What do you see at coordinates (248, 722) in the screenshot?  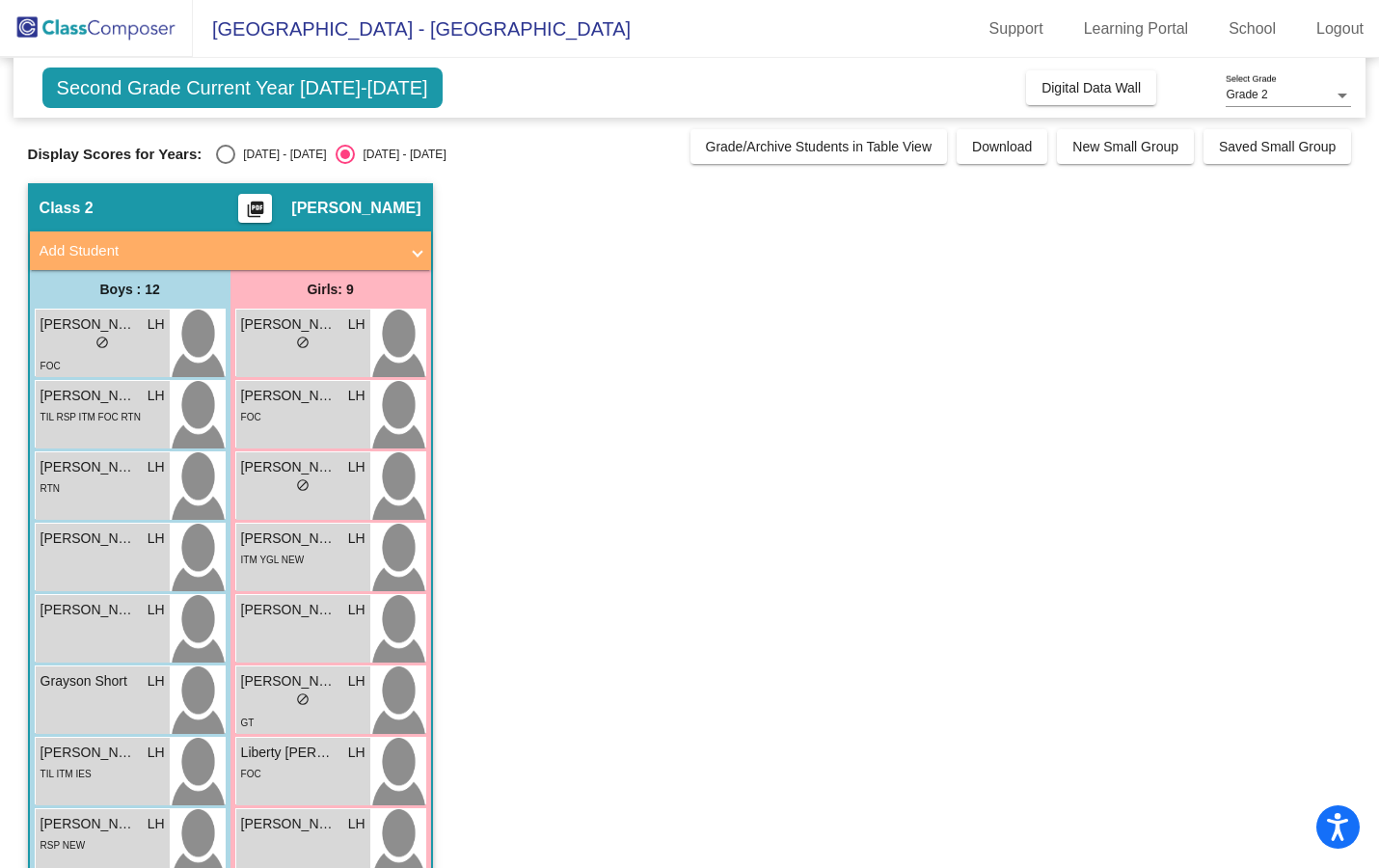 I see `span: GT` at bounding box center [248, 722].